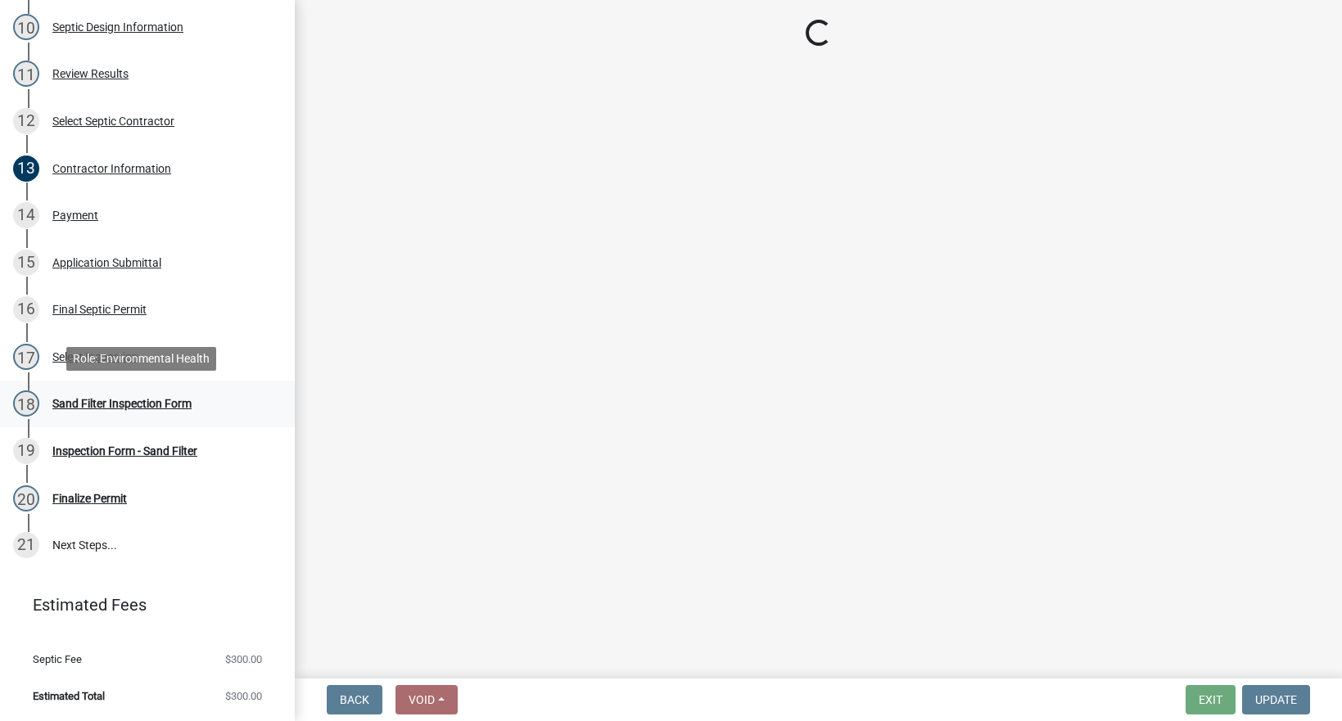 The height and width of the screenshot is (721, 1342). Describe the element at coordinates (26, 74) in the screenshot. I see `div: 11` at that location.